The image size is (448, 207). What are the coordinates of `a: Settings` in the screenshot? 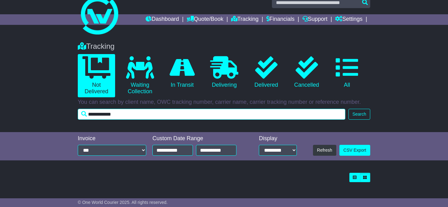 It's located at (349, 20).